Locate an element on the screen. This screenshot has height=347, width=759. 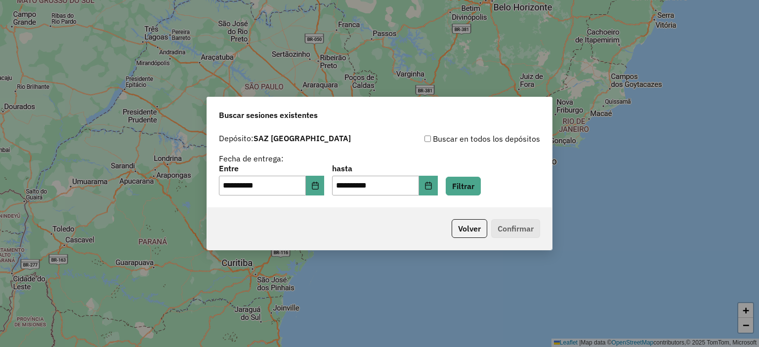
span: Buscar sesiones existentes is located at coordinates (268, 115).